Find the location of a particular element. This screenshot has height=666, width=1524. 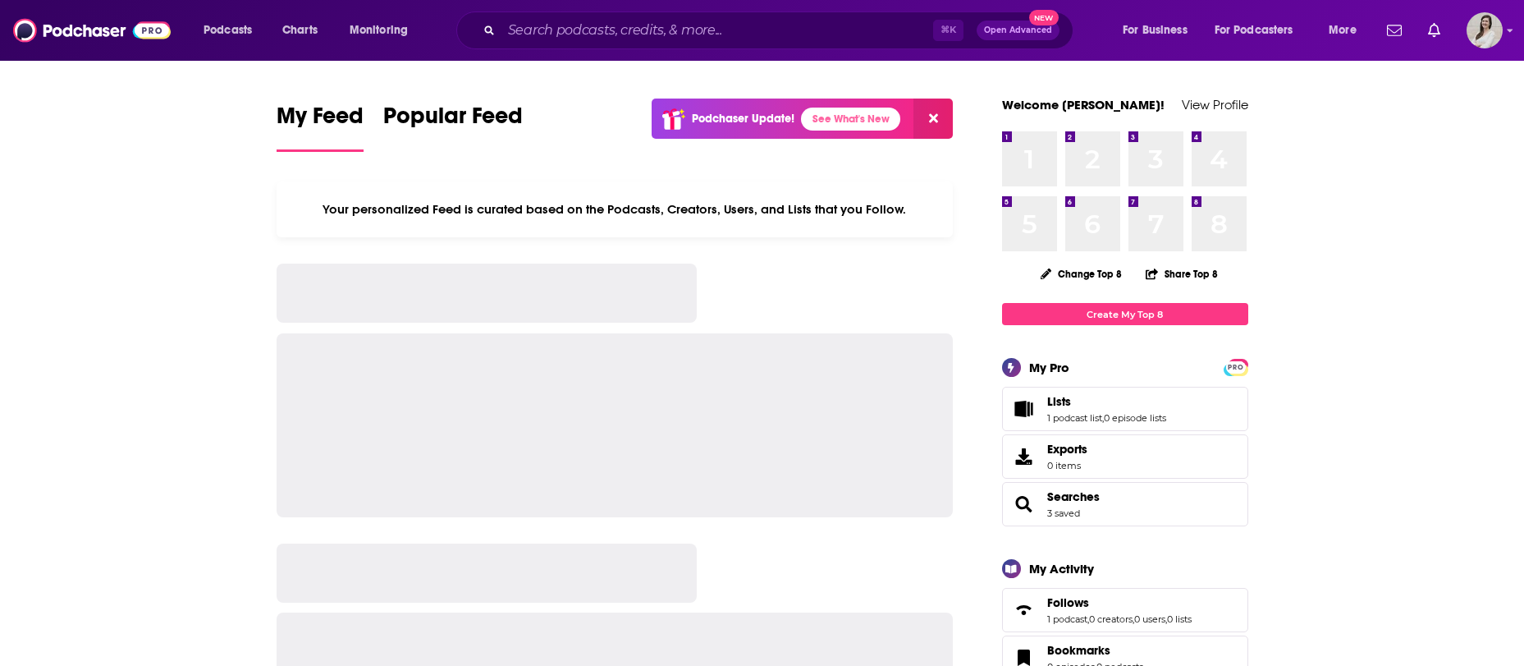

button: Change Top 8 is located at coordinates (1082, 273).